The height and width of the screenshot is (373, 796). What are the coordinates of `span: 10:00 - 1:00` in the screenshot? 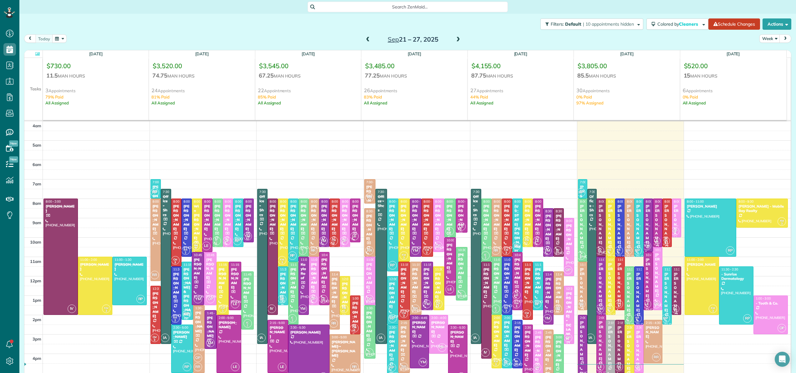 It's located at (455, 240).